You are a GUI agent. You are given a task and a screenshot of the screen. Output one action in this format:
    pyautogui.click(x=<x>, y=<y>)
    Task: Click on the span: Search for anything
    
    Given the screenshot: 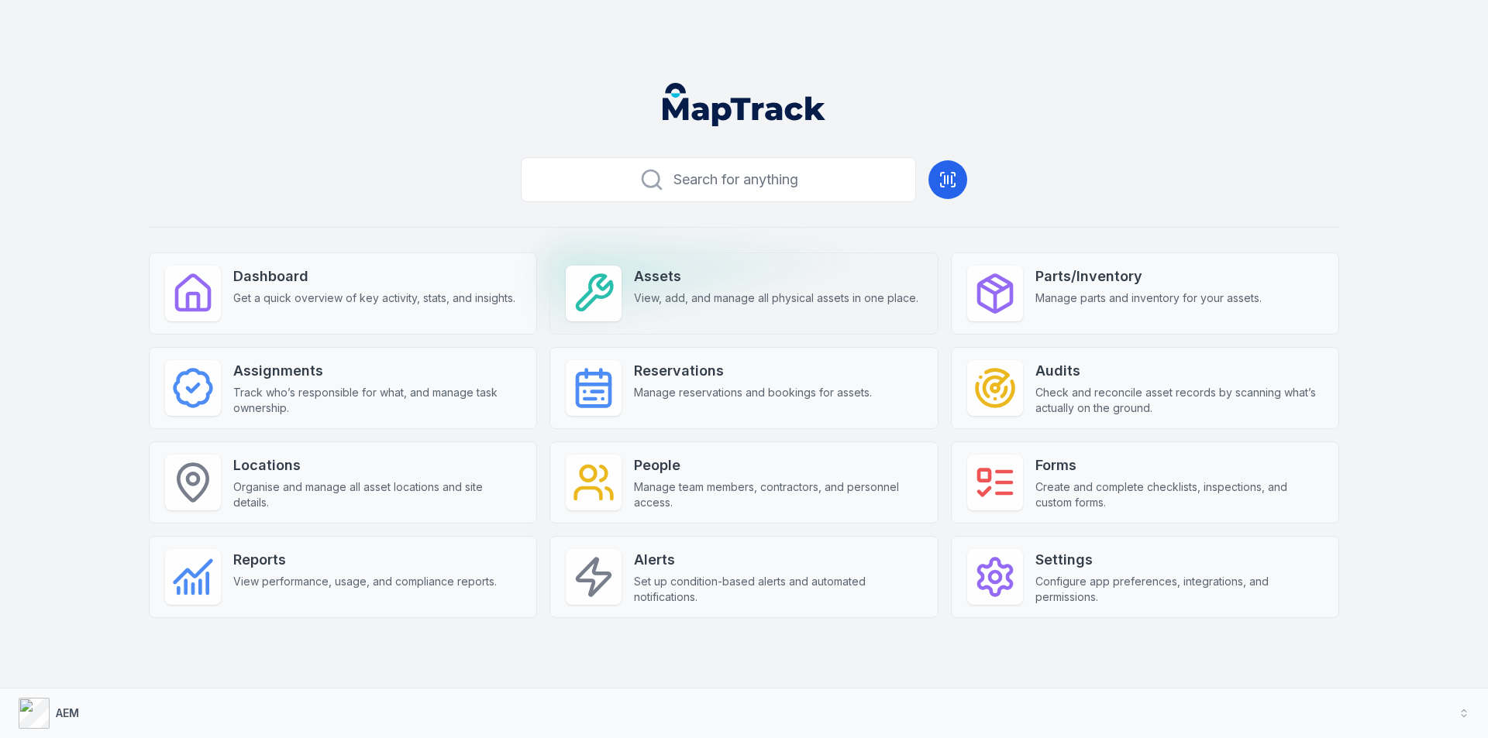 What is the action you would take?
    pyautogui.click(x=735, y=180)
    